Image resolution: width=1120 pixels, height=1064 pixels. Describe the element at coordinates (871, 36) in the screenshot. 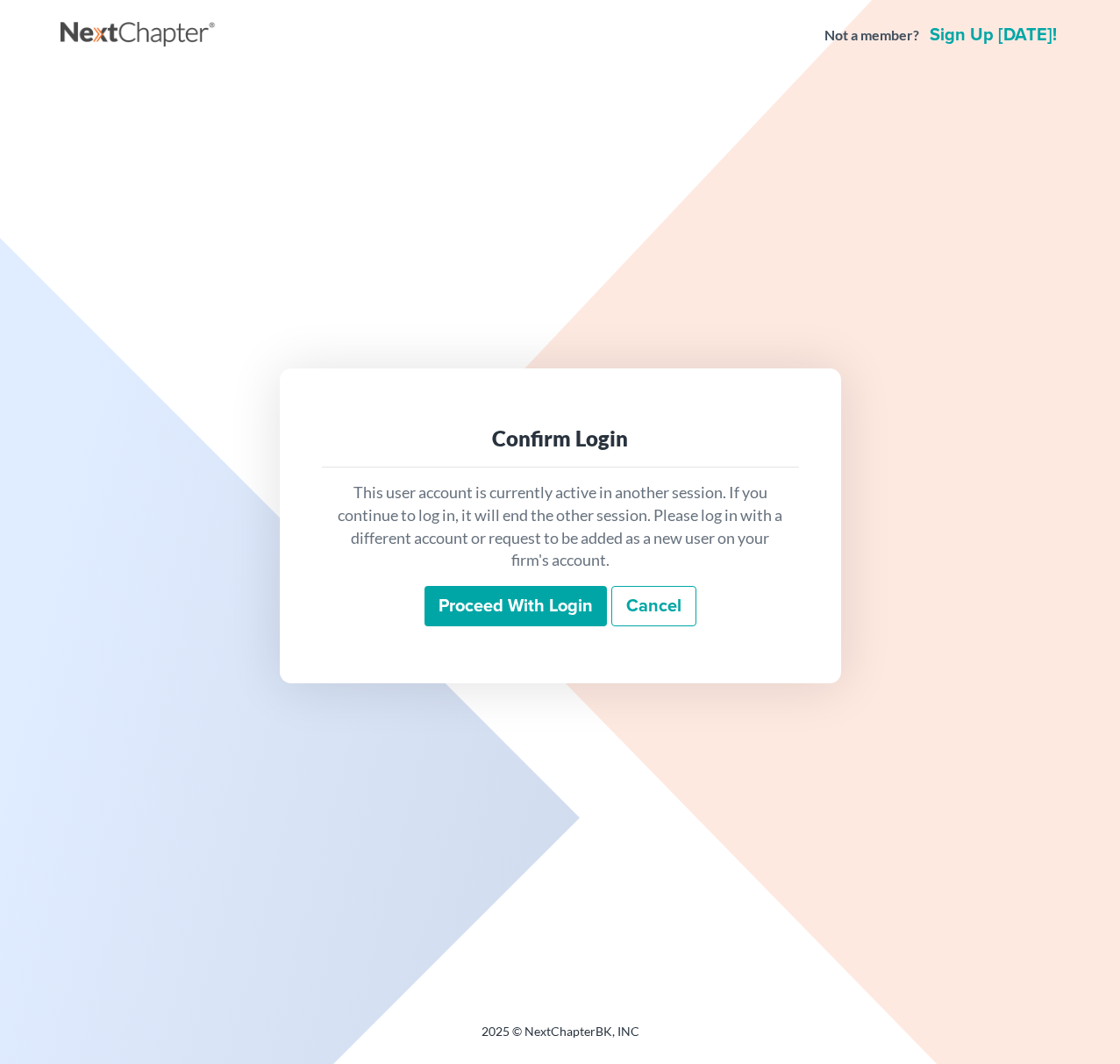

I see `strong: Not a member?` at that location.